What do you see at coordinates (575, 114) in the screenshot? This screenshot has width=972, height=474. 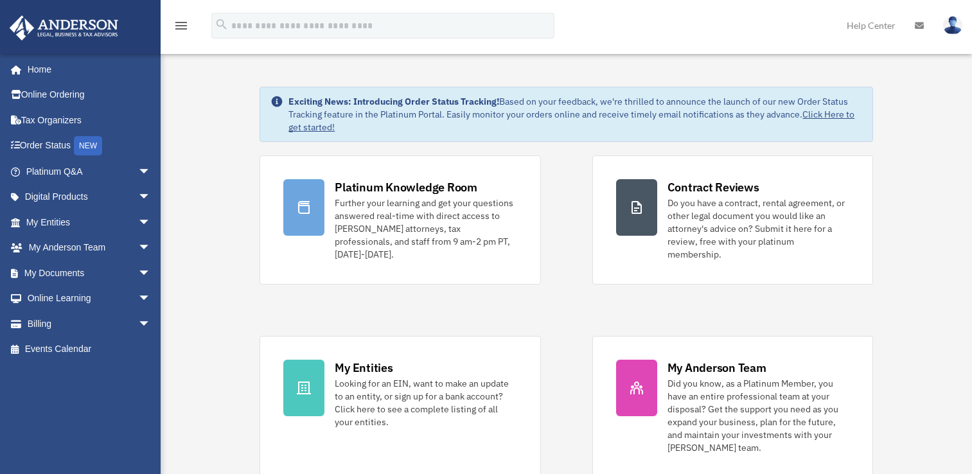 I see `div: Based on your feedback, we're thrilled to announce the launch of our new Order Status Tracking fe...` at bounding box center [575, 114].